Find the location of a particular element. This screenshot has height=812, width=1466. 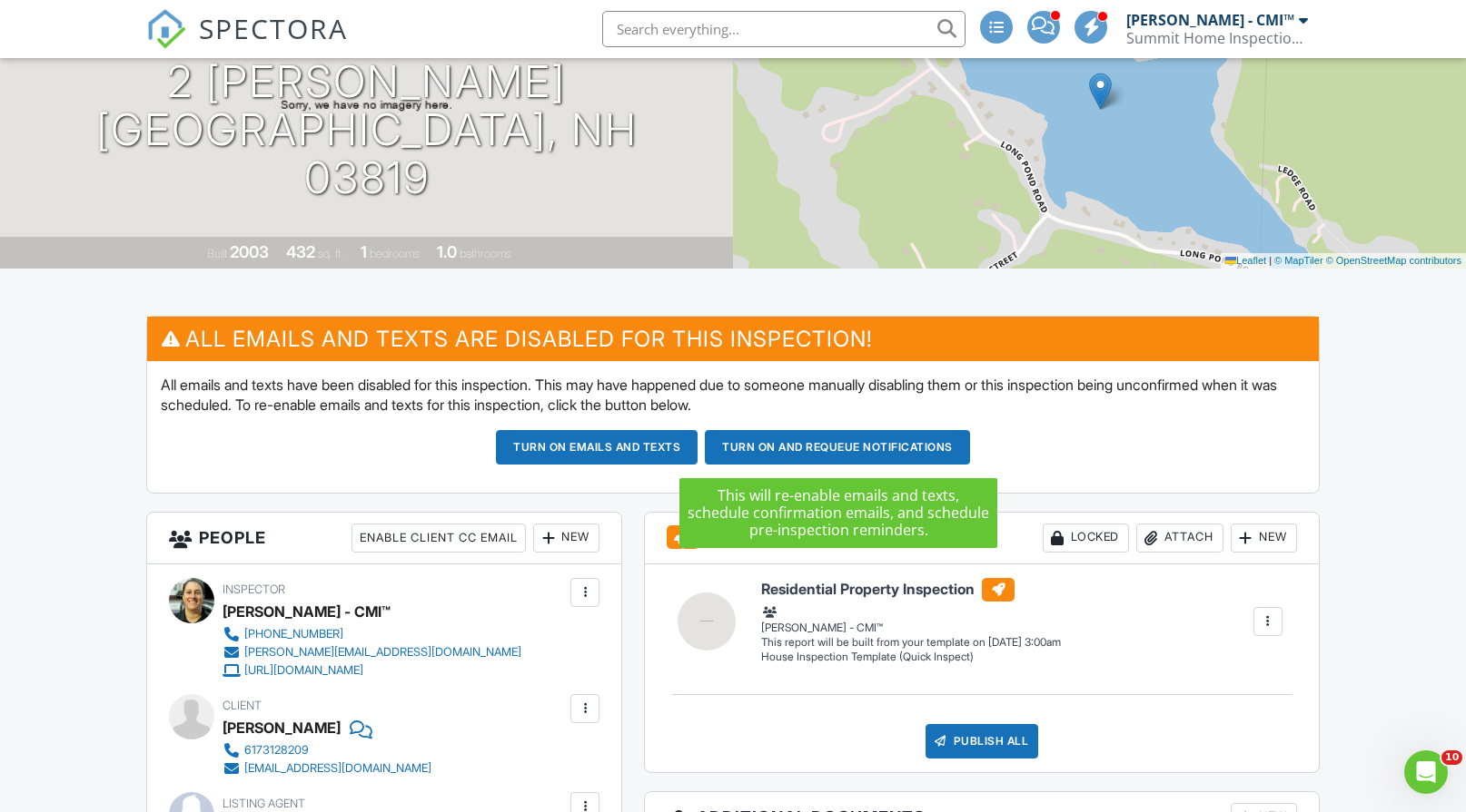

span: Built is located at coordinates (217, 254).